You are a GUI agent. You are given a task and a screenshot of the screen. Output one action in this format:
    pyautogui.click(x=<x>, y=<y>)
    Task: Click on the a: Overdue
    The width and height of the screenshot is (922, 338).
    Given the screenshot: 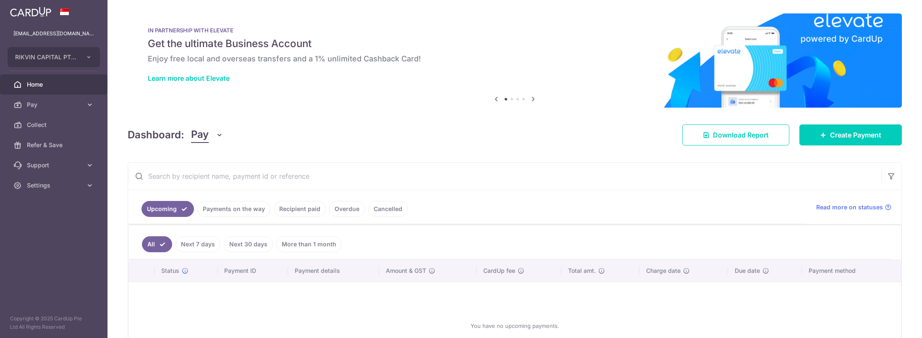 What is the action you would take?
    pyautogui.click(x=347, y=209)
    